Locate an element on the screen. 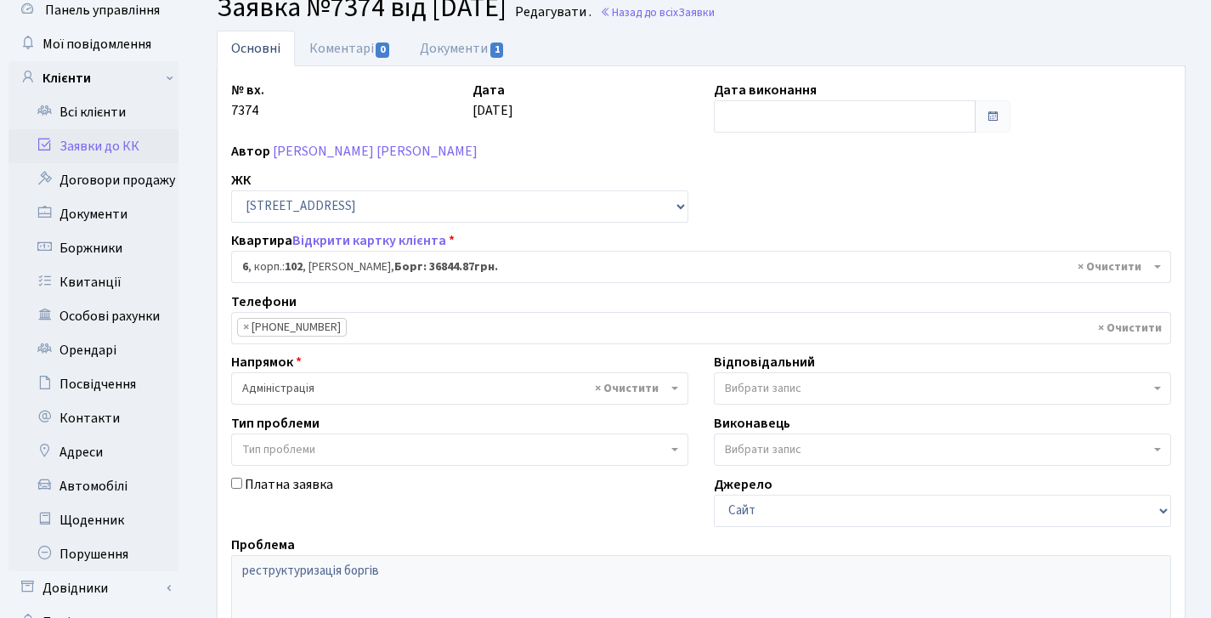  a: Довідники is located at coordinates (93, 588).